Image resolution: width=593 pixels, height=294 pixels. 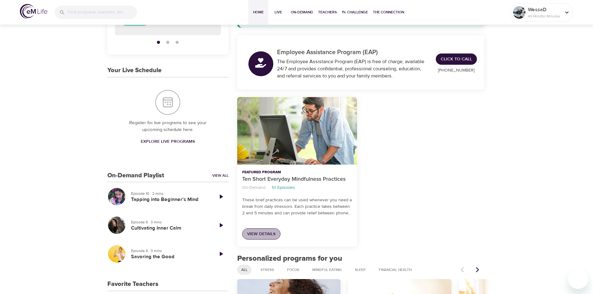 What do you see at coordinates (327, 270) in the screenshot?
I see `span: Mindful Eating` at bounding box center [327, 270].